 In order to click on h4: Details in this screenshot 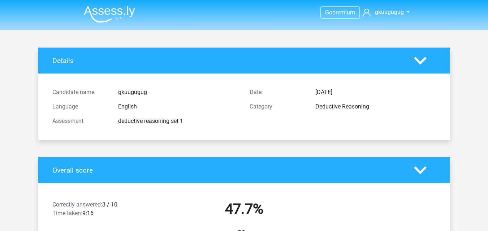, I will do `click(228, 61)`.